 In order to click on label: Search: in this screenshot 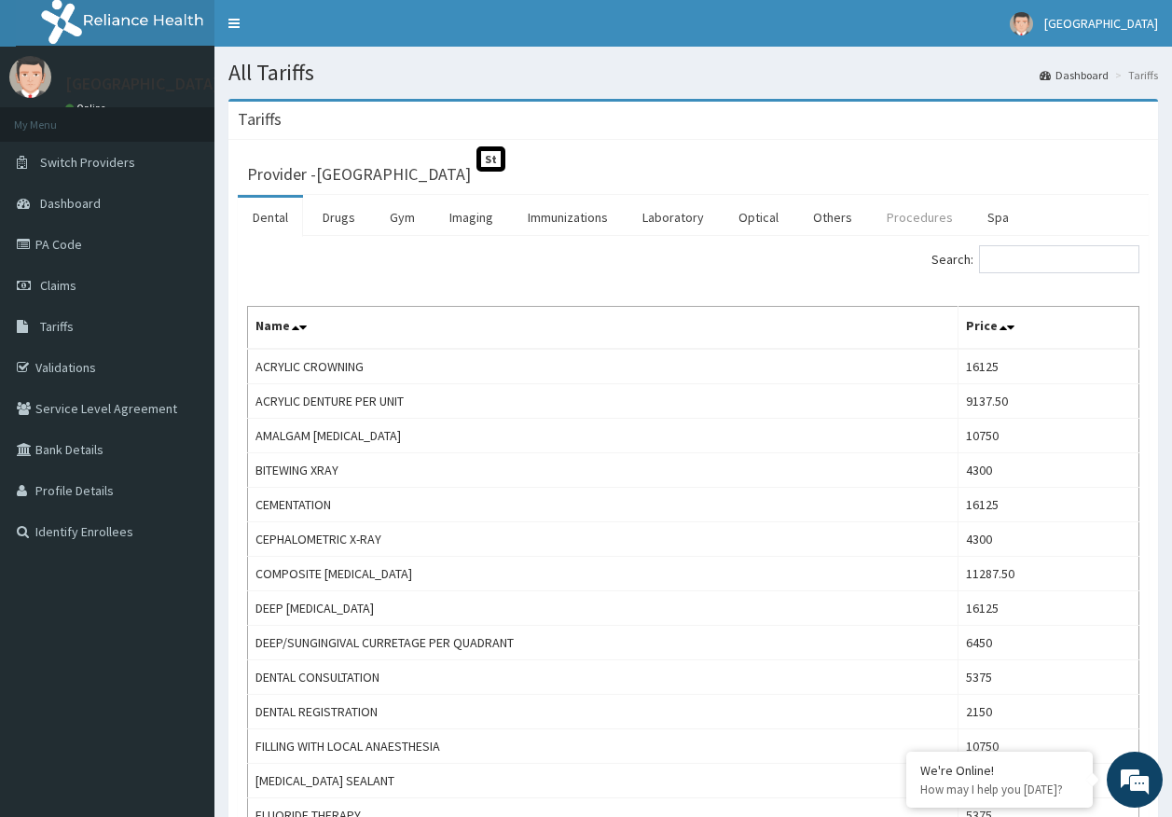, I will do `click(1035, 259)`.